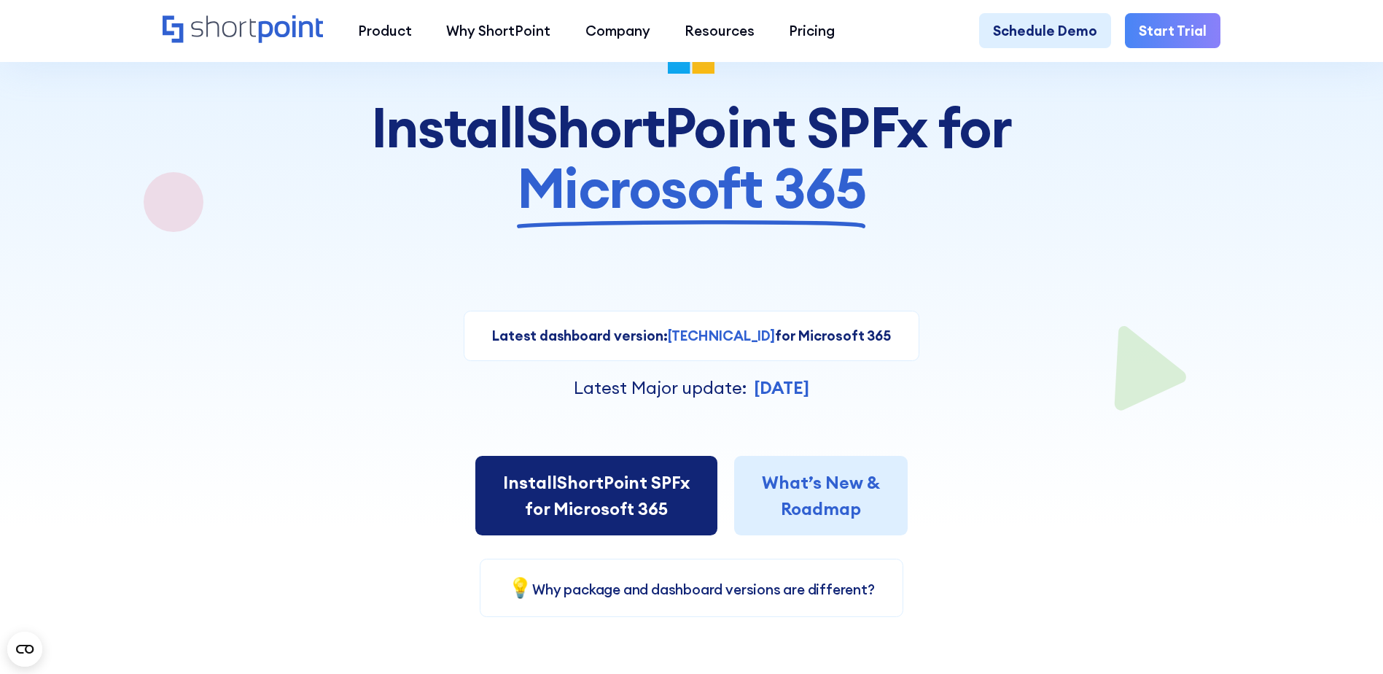 The width and height of the screenshot is (1383, 674). I want to click on strong: for Microsoft 365, so click(832, 335).